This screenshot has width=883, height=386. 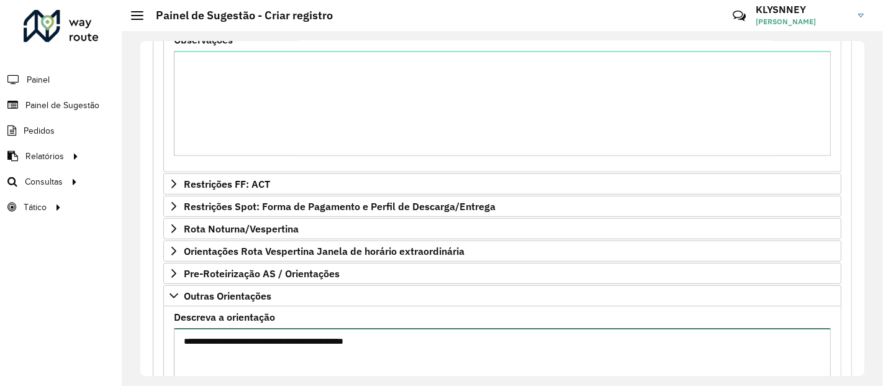 I want to click on span: Relatórios, so click(x=45, y=156).